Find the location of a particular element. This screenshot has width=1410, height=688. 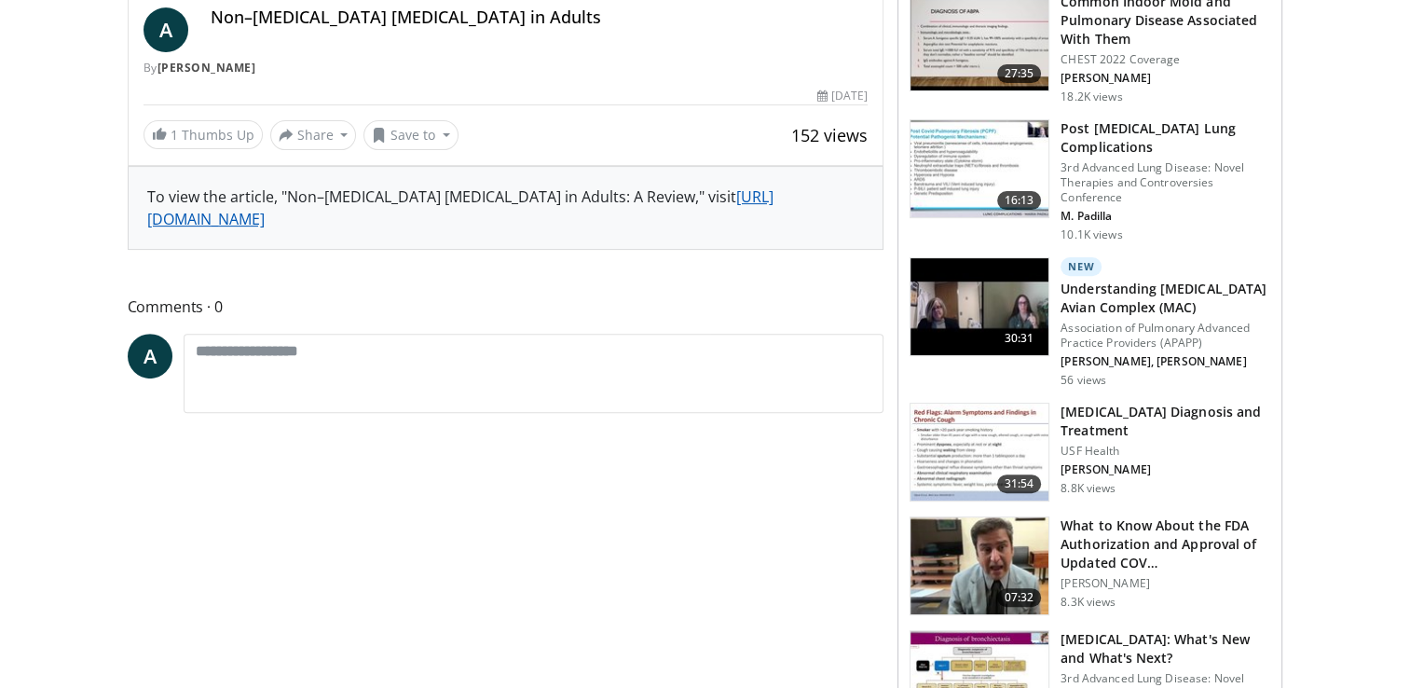

img: a1e50555-b2fd-4845-bfdc-3eac51376964.150x105_q85_crop-smart_upscale.jpg is located at coordinates (979, 565).